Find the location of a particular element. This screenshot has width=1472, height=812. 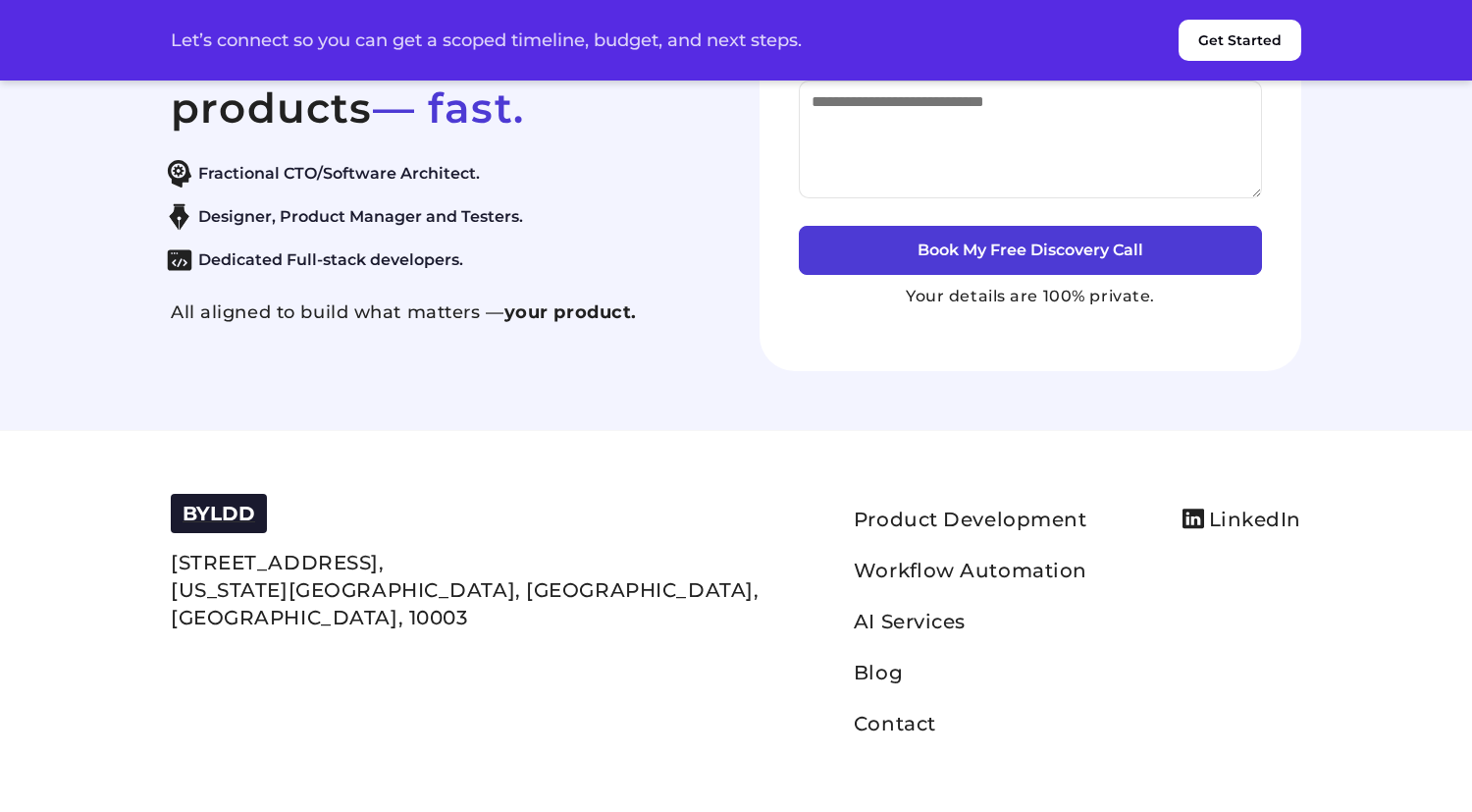

button: Get Started is located at coordinates (1239, 40).